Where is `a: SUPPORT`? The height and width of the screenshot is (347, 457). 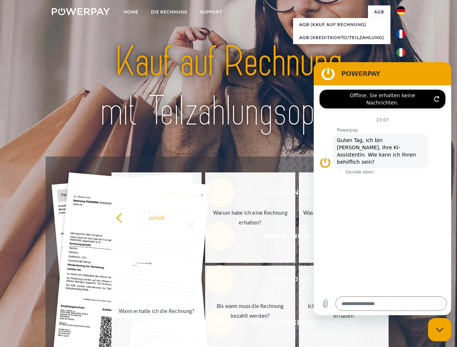
a: SUPPORT is located at coordinates (211, 12).